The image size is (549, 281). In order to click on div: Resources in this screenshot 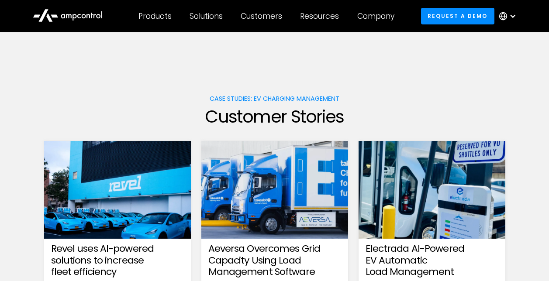, I will do `click(319, 16)`.